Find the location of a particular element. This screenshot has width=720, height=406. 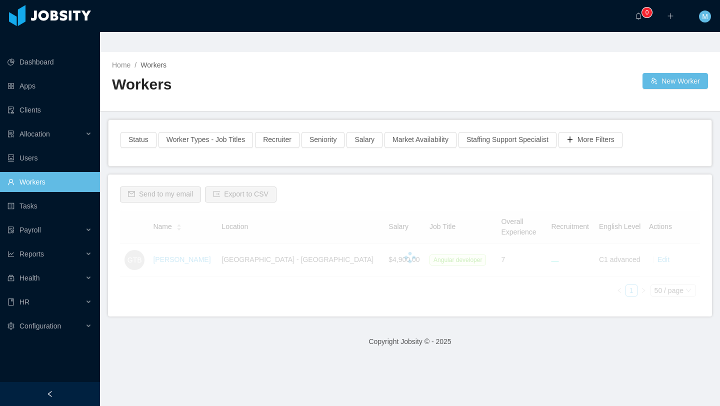

button: icon: usergroup-addNew Worker is located at coordinates (675, 81).